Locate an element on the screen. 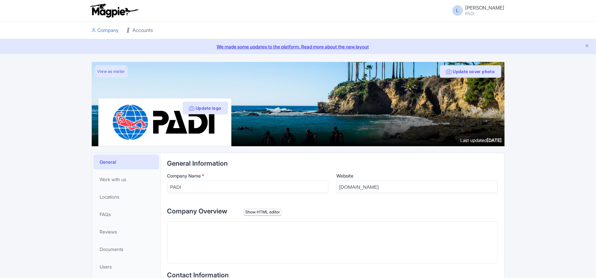 This screenshot has width=596, height=278. a: Locations is located at coordinates (126, 196).